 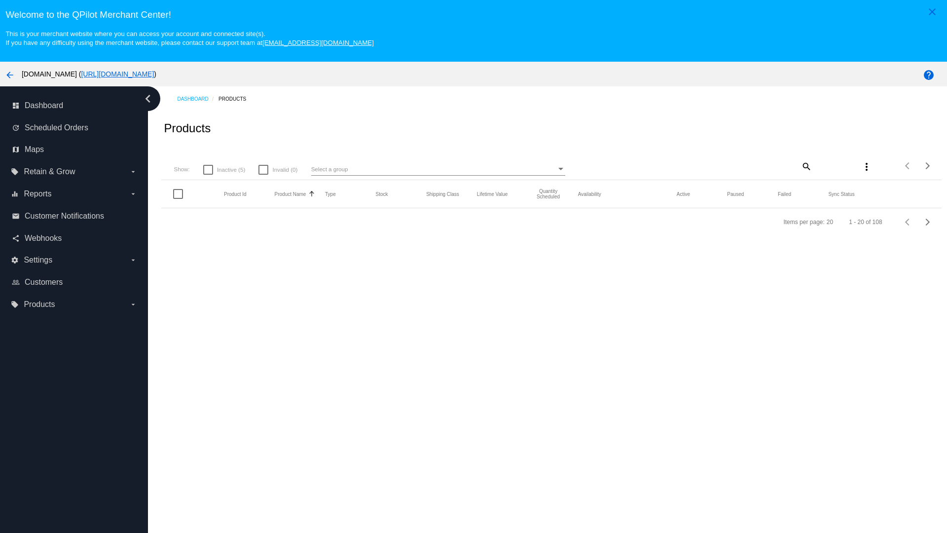 What do you see at coordinates (49, 172) in the screenshot?
I see `span: Retain & Grow` at bounding box center [49, 172].